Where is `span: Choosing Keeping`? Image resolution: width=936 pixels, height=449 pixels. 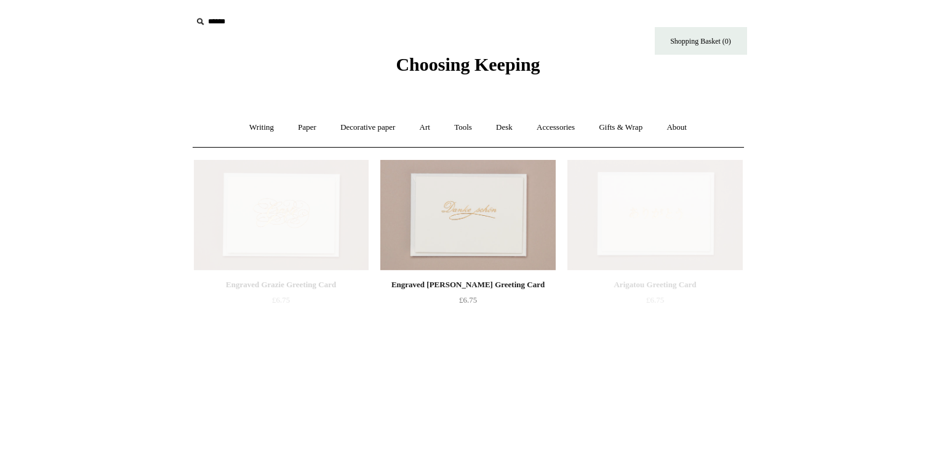
span: Choosing Keeping is located at coordinates (468, 64).